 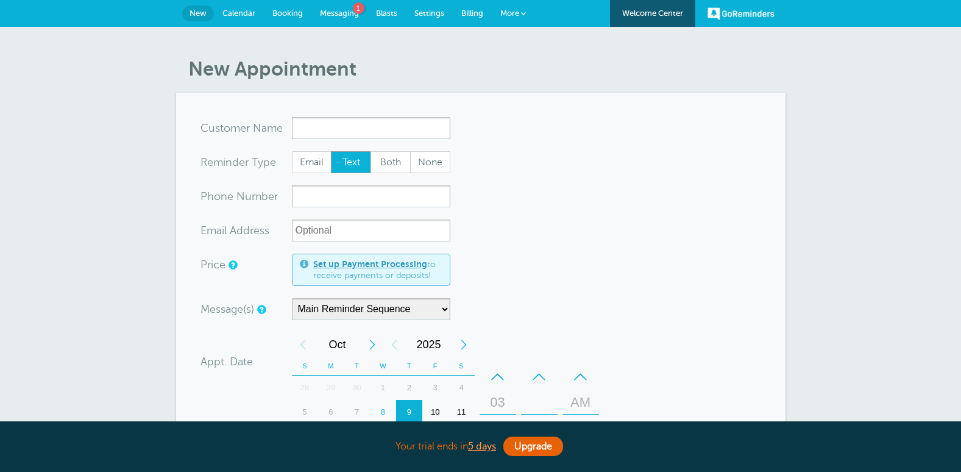 I want to click on div: 00, so click(x=540, y=427).